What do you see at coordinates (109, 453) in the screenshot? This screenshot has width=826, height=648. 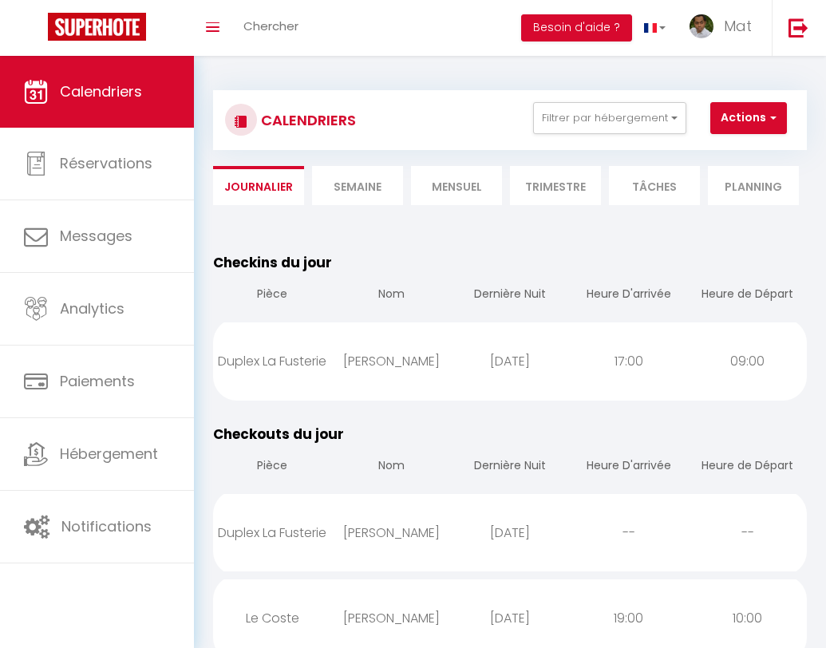 I see `span: Hébergement` at bounding box center [109, 453].